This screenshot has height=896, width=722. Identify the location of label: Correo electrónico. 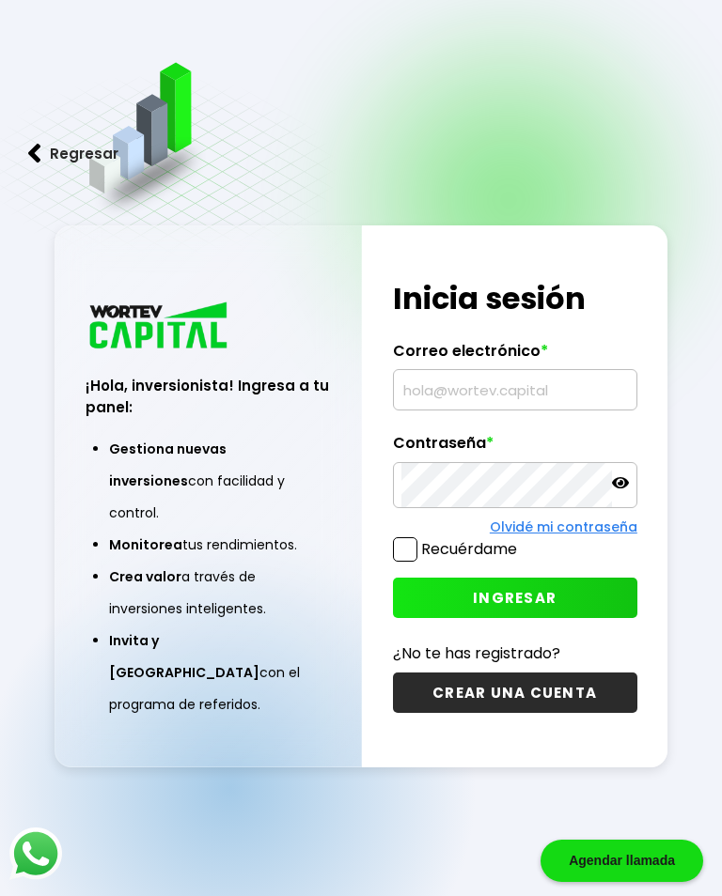
(515, 356).